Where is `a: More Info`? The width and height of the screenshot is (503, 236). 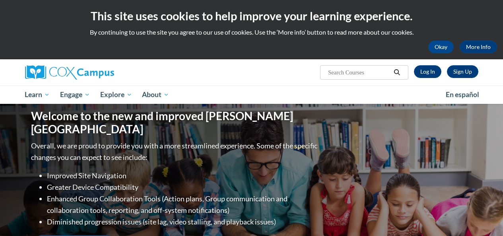 a: More Info is located at coordinates (479, 47).